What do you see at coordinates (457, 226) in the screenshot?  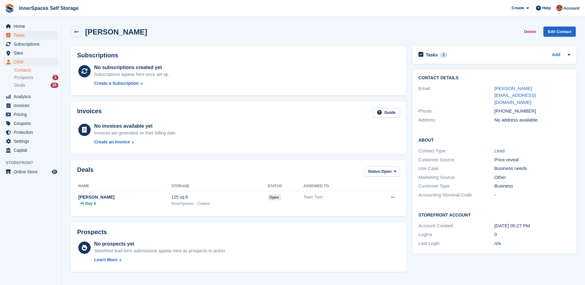 I see `div: Account Created` at bounding box center [457, 226].